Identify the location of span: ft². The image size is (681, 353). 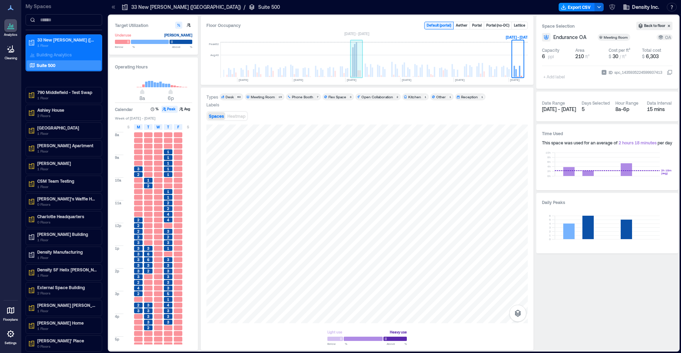
(587, 56).